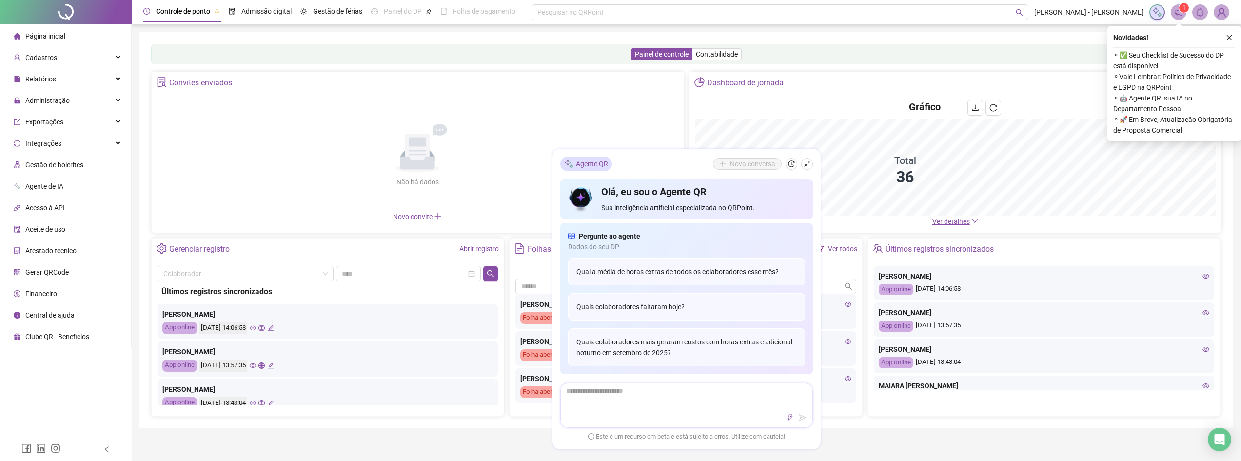  Describe the element at coordinates (304, 11) in the screenshot. I see `span: sun` at that location.